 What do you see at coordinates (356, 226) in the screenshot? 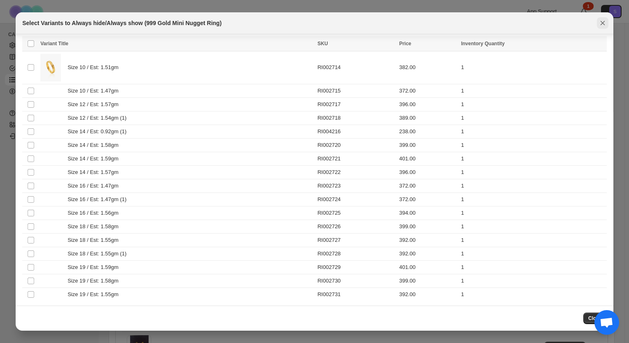
I see `td: RI002726` at bounding box center [356, 226].